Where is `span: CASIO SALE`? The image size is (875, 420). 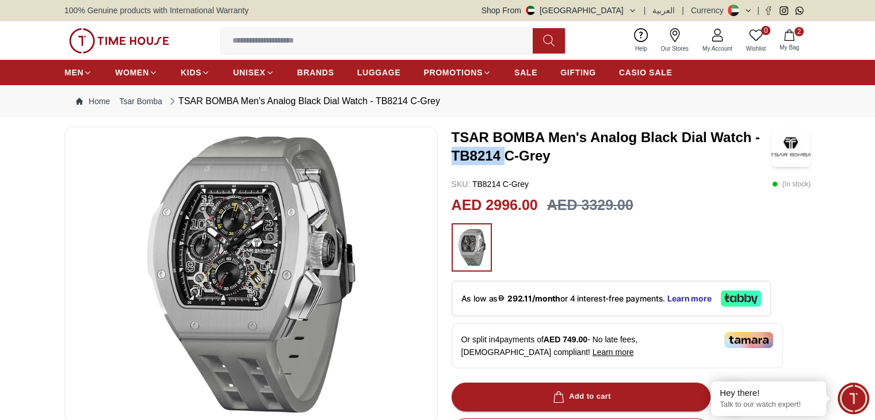
span: CASIO SALE is located at coordinates (645, 72).